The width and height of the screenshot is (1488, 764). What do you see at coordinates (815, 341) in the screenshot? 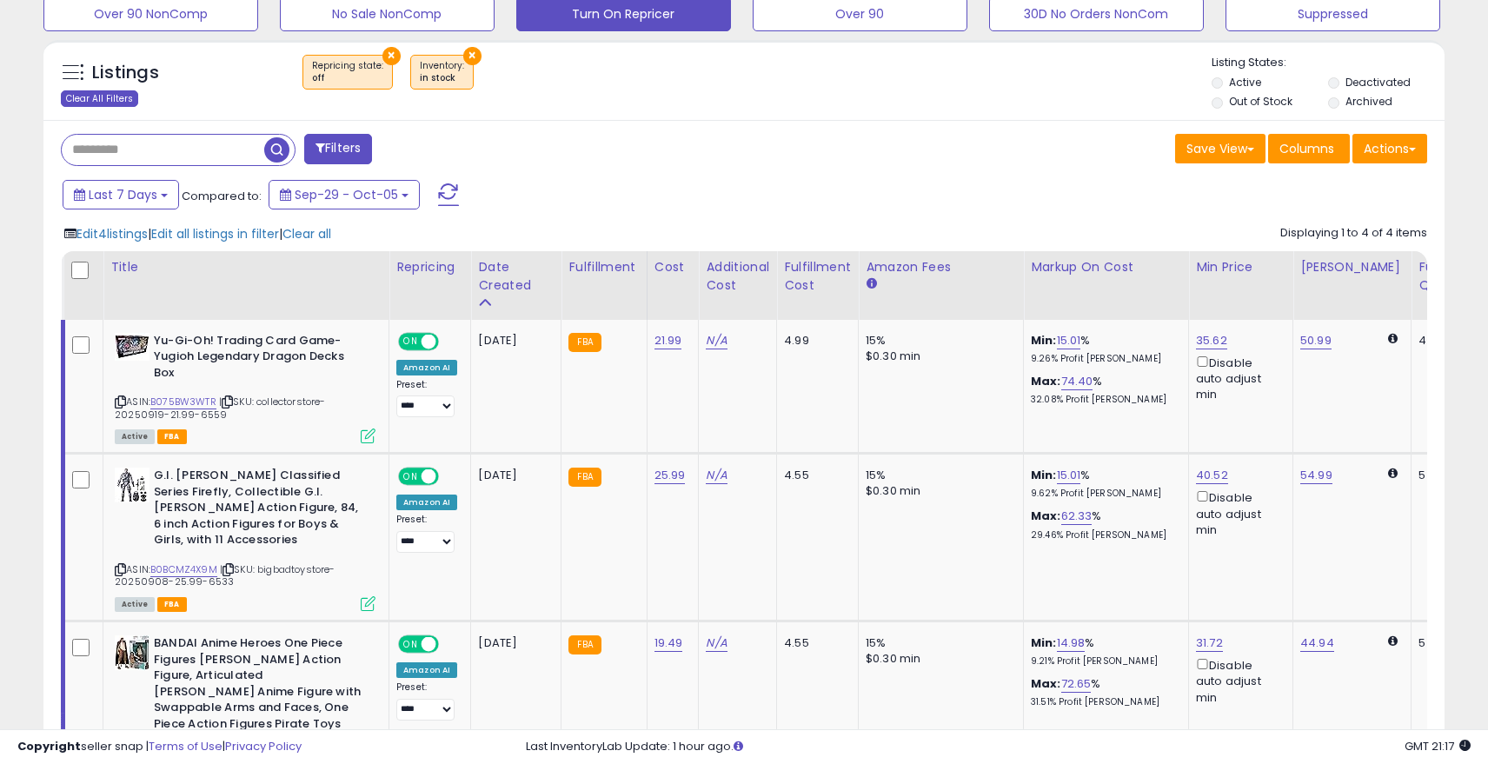
I see `div: 4.99` at bounding box center [815, 341].